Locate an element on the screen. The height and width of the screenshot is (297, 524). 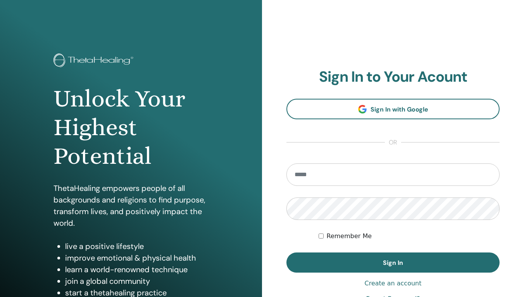
li: join a global community is located at coordinates (137, 281).